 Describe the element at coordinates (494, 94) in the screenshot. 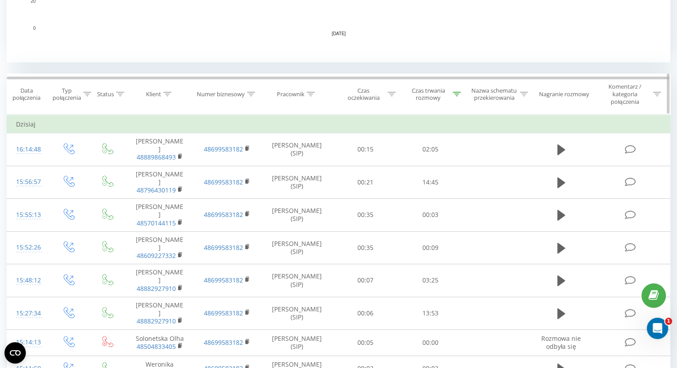

I see `div: Nazwa schematu przekierowania` at that location.